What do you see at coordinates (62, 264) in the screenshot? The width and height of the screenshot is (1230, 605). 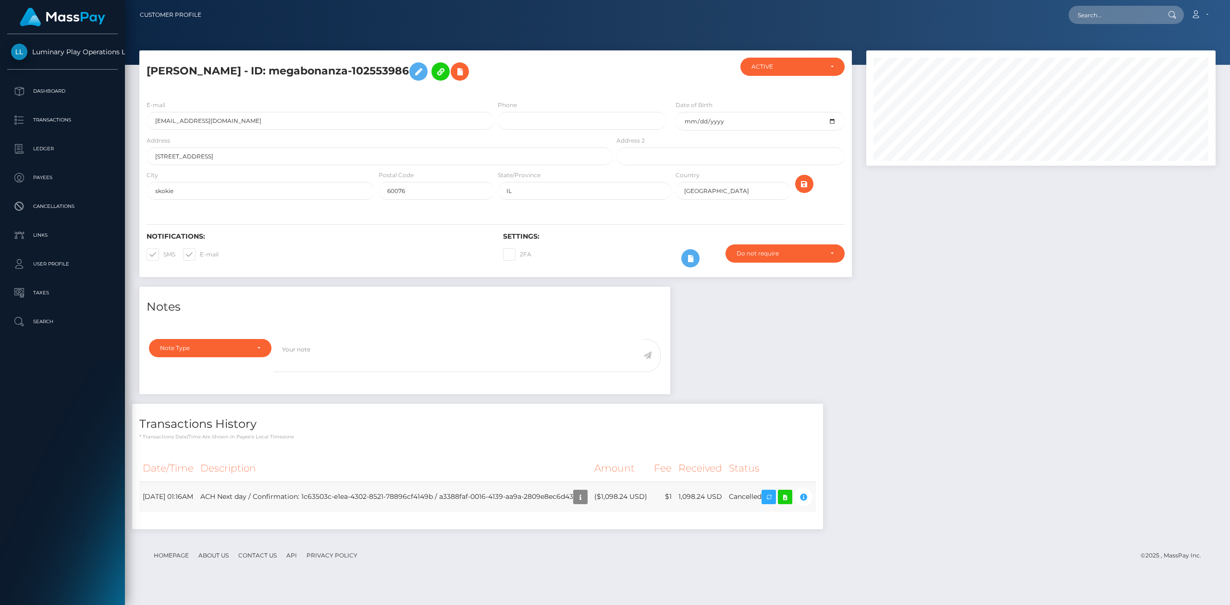 I see `p: User Profile` at bounding box center [62, 264].